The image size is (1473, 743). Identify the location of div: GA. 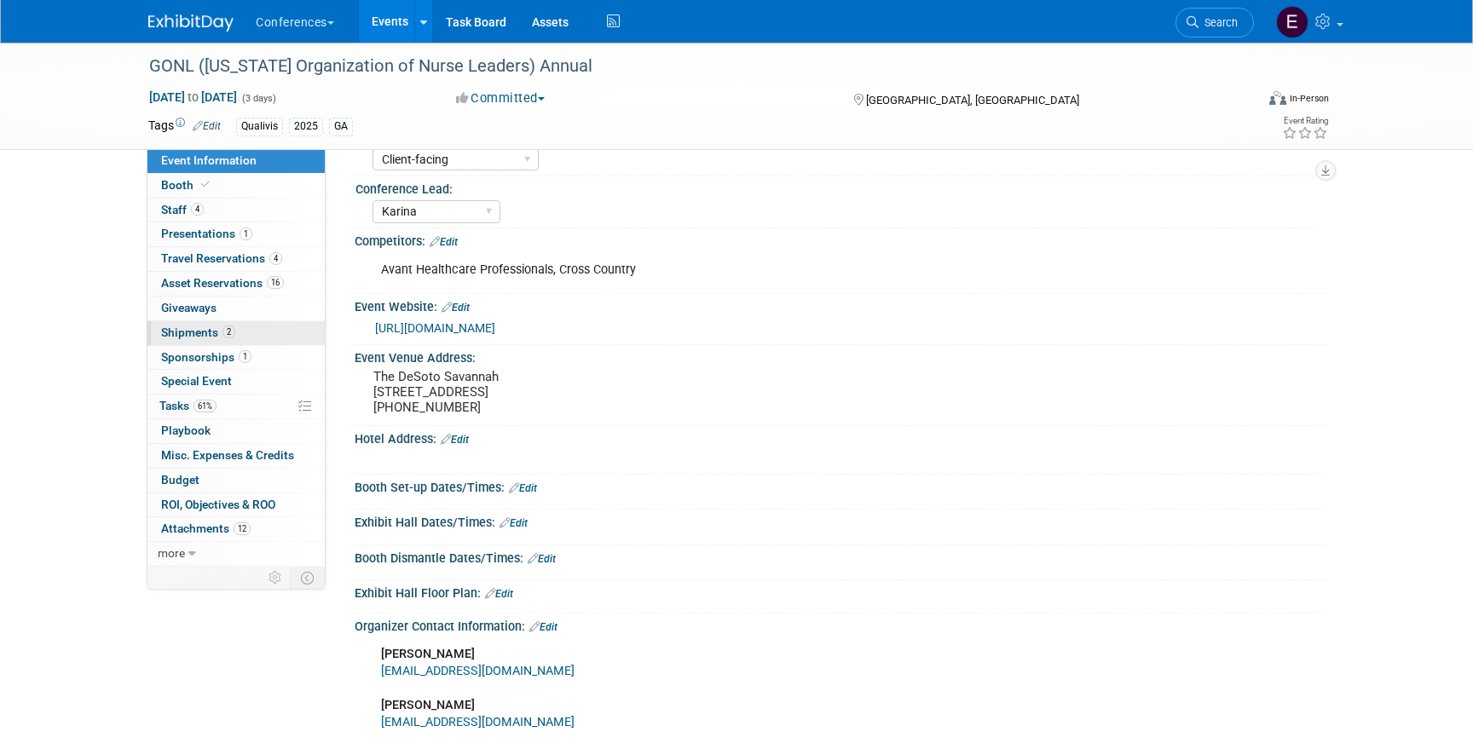
(341, 126).